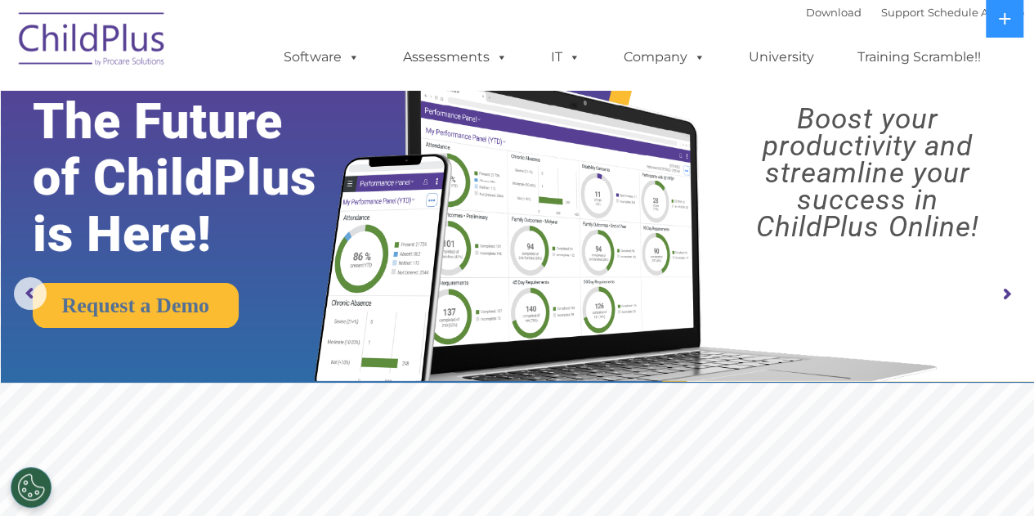 The image size is (1034, 516). Describe the element at coordinates (902, 12) in the screenshot. I see `a: Support` at that location.